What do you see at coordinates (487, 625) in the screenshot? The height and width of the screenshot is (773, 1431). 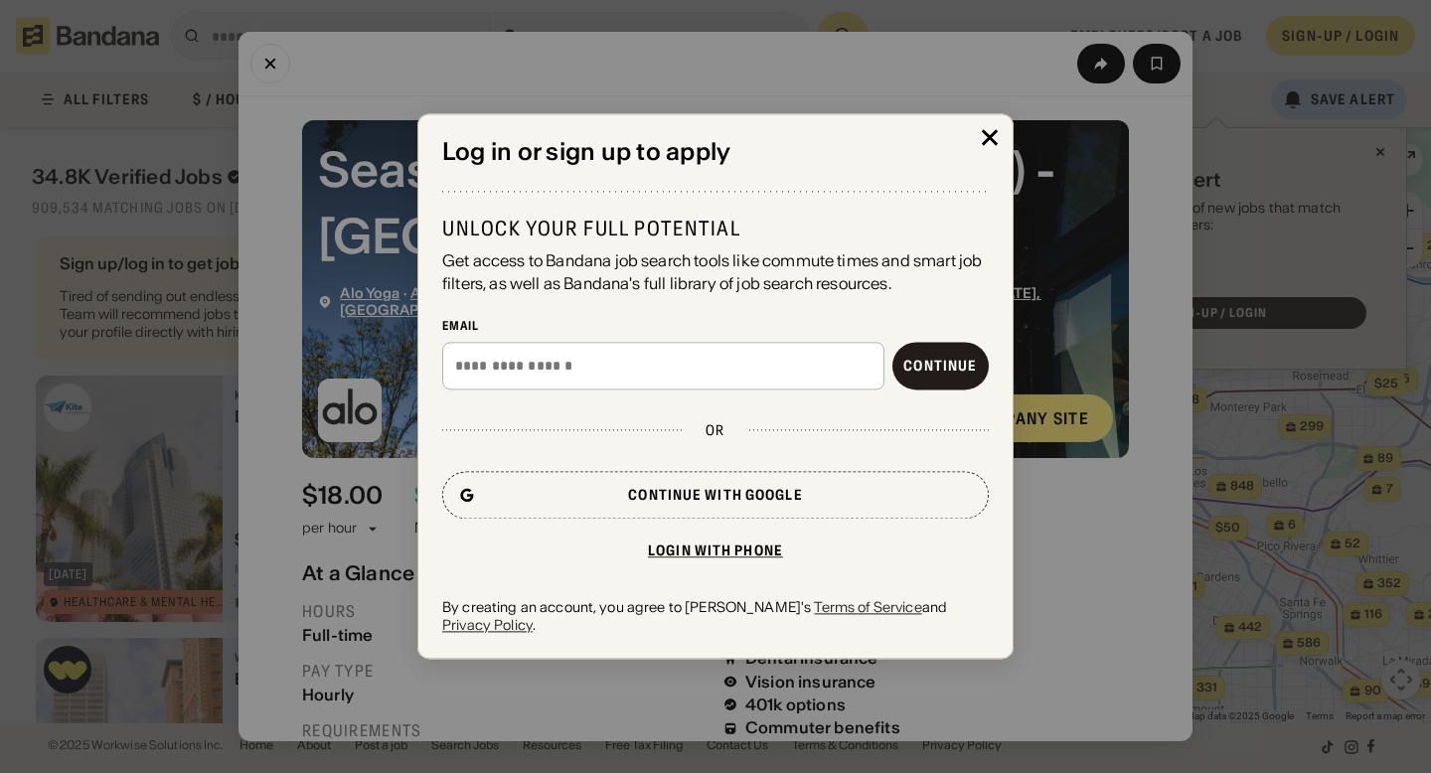 I see `a: Privacy Policy` at bounding box center [487, 625].